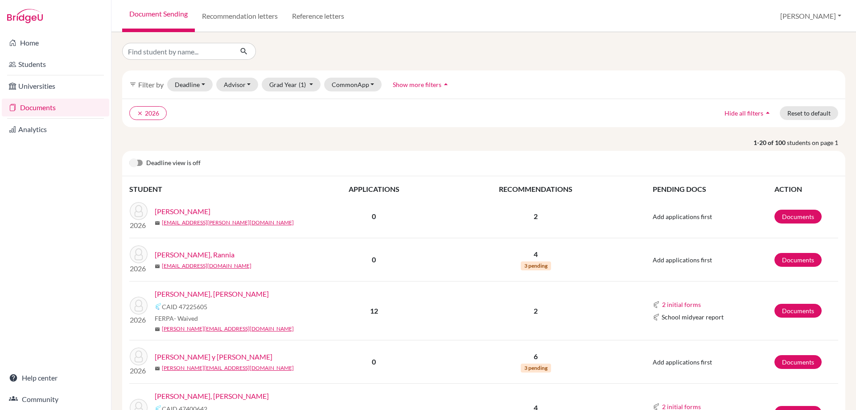 The height and width of the screenshot is (410, 856). Describe the element at coordinates (173, 163) in the screenshot. I see `span: Deadline view is off` at that location.